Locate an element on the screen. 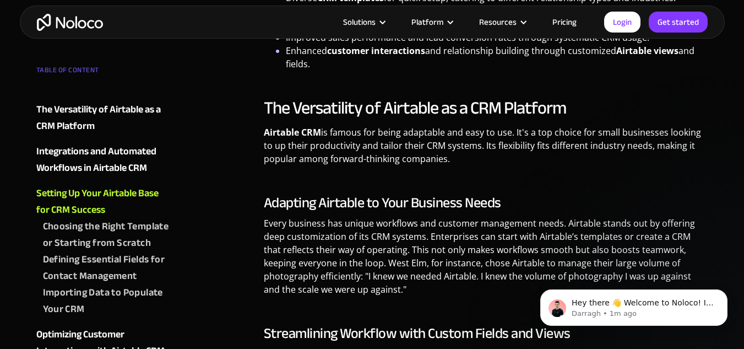 The height and width of the screenshot is (349, 744). div: Choosing the Right Template or Starting from Scratch is located at coordinates (106, 235).